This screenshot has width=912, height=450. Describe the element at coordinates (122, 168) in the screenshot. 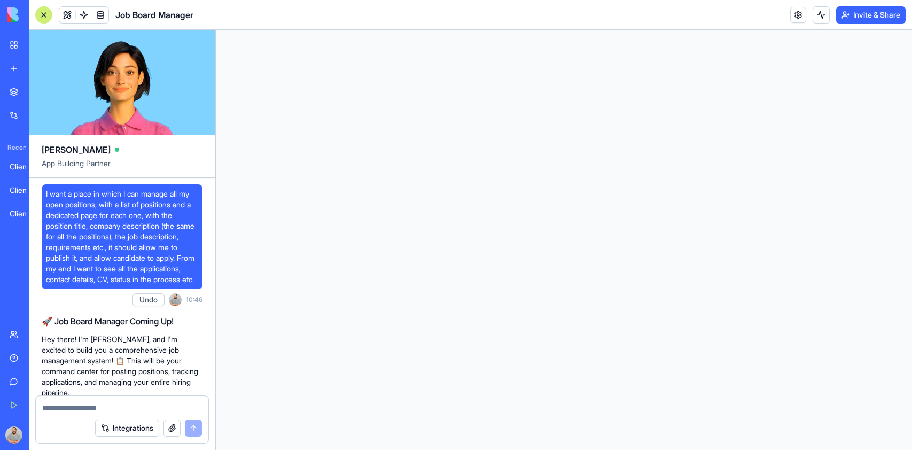

I see `span: App Building Partner` at that location.